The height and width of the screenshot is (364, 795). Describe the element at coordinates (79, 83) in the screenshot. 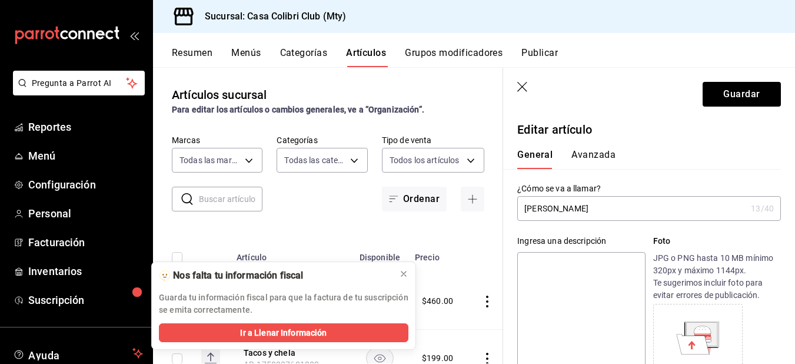

I see `button: Pregunta a Parrot AI` at that location.